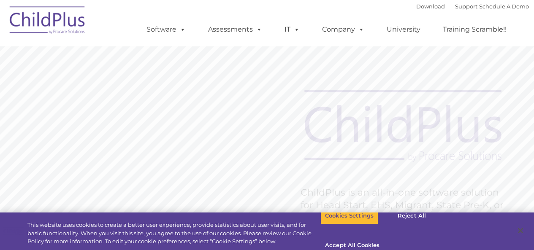  What do you see at coordinates (520, 231) in the screenshot?
I see `button: Close` at bounding box center [520, 231].